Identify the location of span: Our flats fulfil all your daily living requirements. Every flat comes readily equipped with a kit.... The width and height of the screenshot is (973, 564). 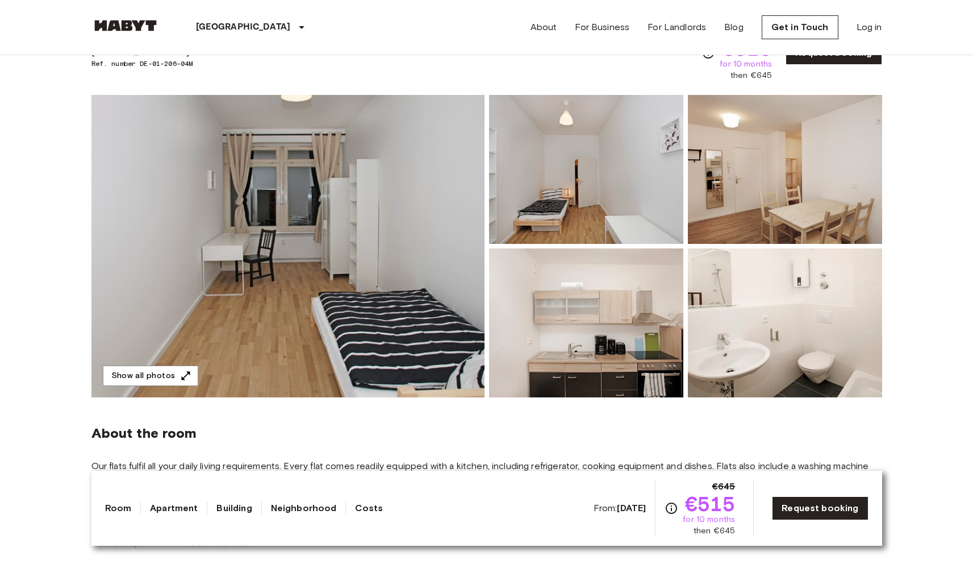
(487, 478).